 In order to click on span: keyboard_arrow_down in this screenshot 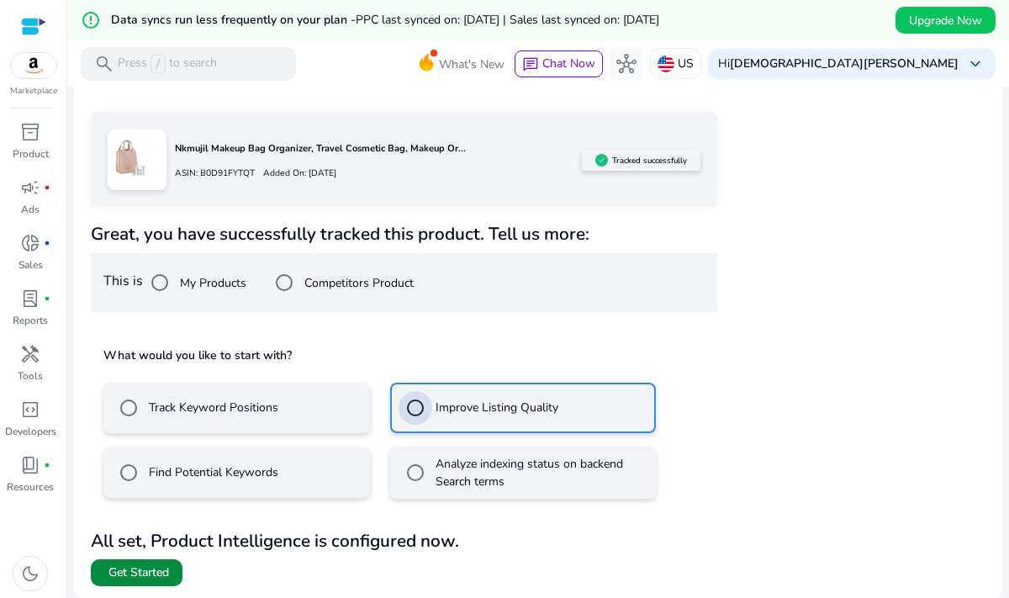, I will do `click(976, 64)`.